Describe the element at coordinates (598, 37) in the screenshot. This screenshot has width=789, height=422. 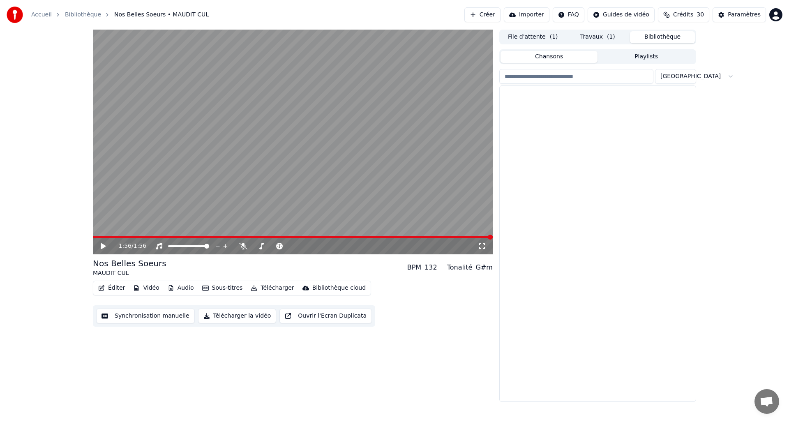
I see `button: Travaux` at that location.